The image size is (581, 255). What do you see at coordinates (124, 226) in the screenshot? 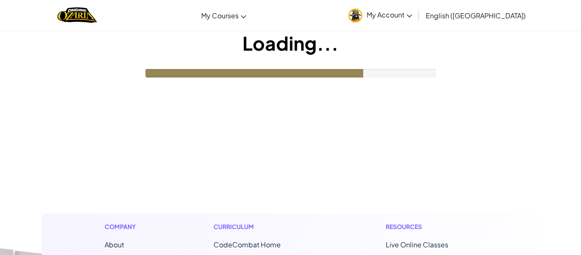
I see `h1: Company` at bounding box center [124, 226].